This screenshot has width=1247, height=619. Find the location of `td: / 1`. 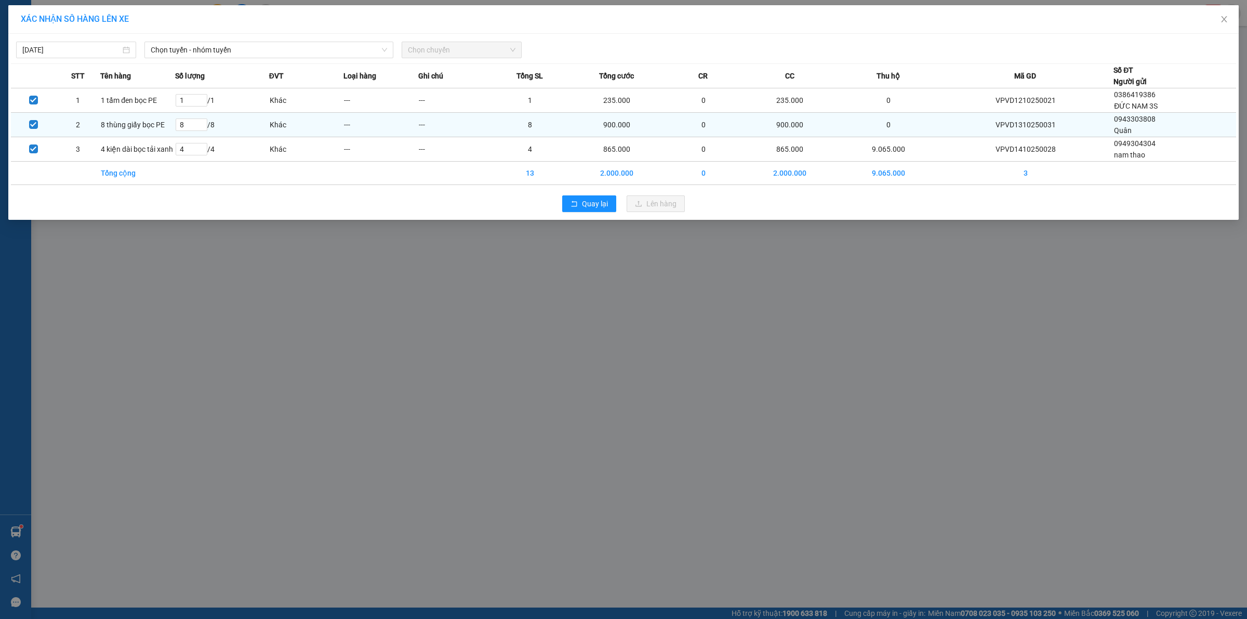

td: / 1 is located at coordinates (222, 100).